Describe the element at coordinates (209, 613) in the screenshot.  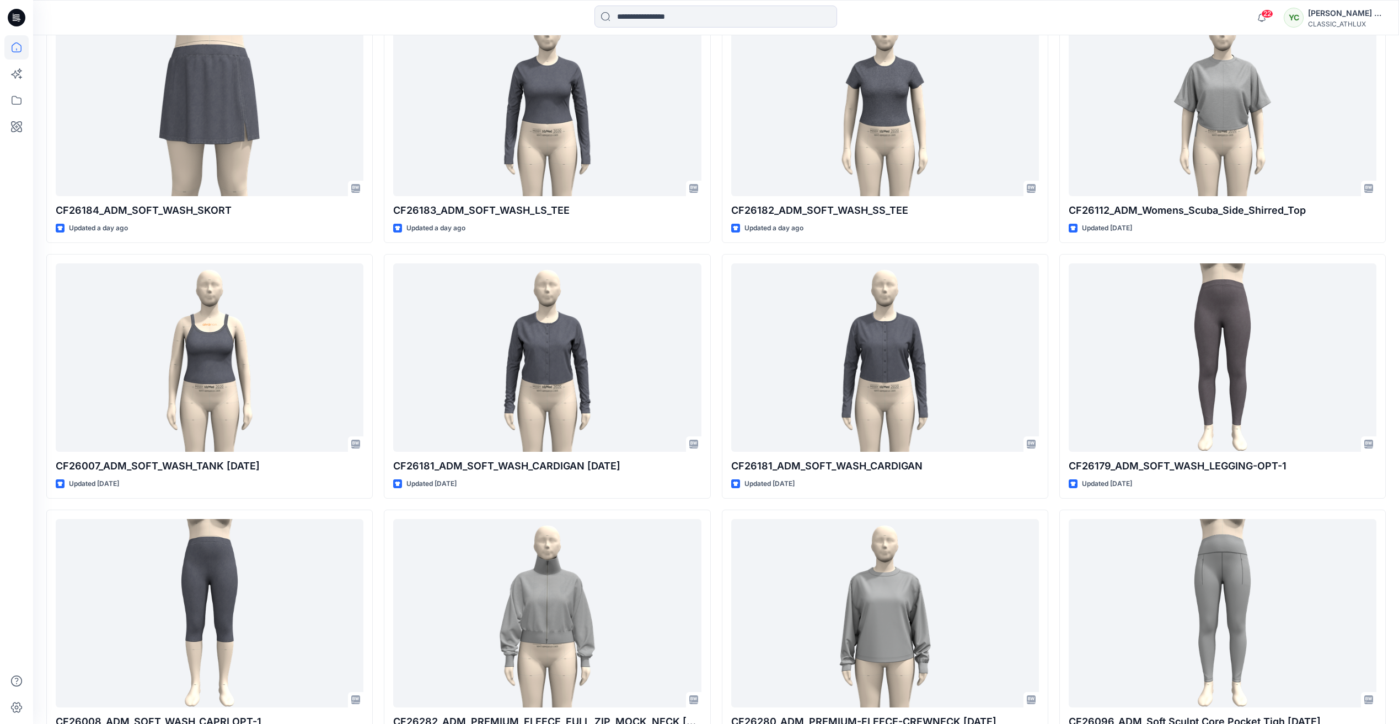
I see `a: CF26008_ADM_SOFT_WASH_CAPRI OPT-1` at that location.